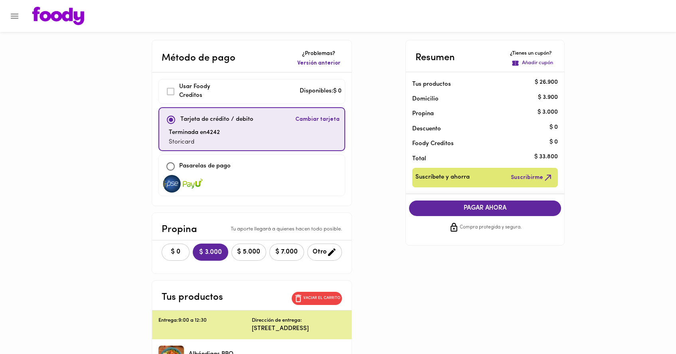 Image resolution: width=676 pixels, height=354 pixels. I want to click on p: ¿Problemas?, so click(319, 54).